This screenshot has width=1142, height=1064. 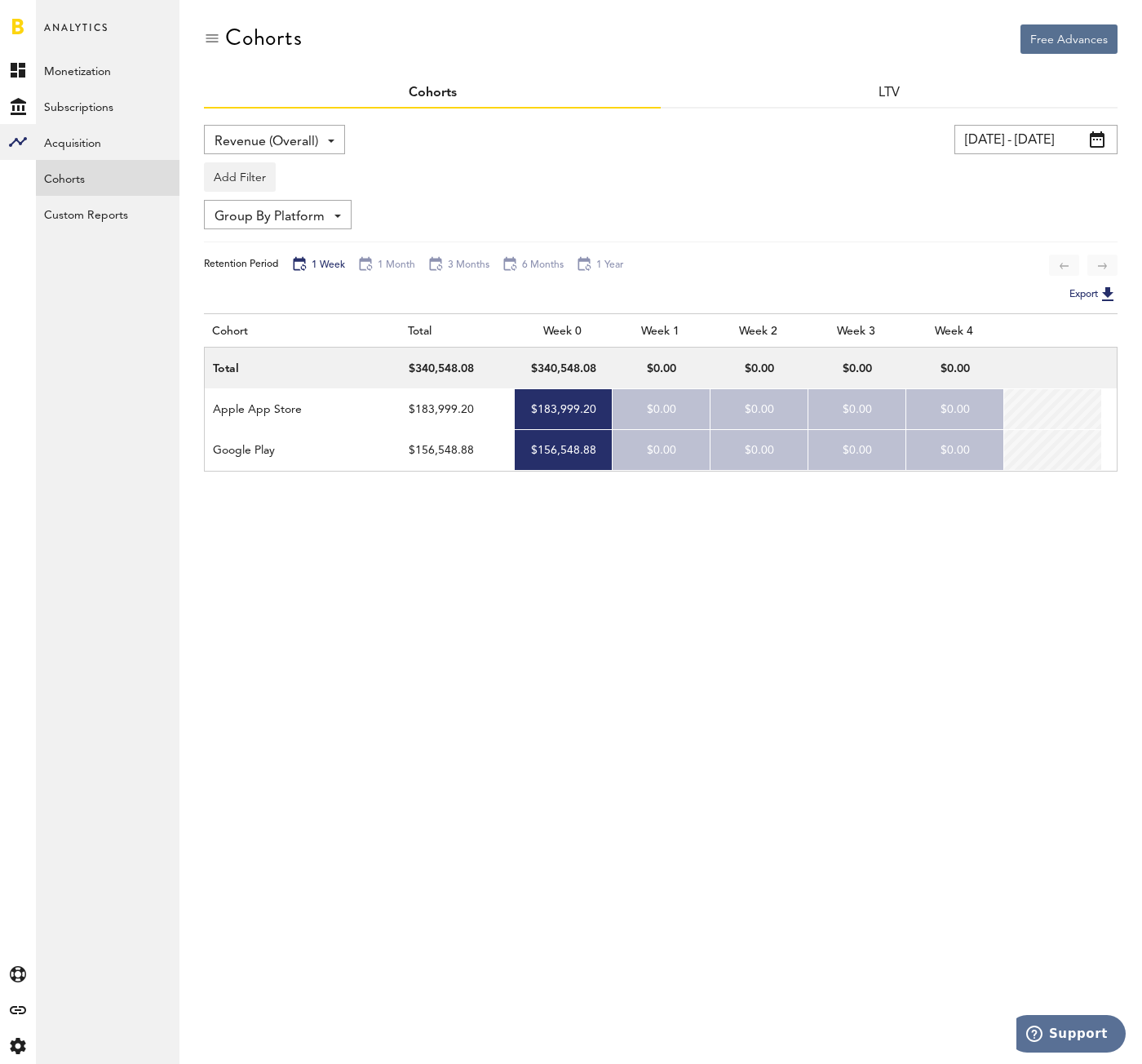 I want to click on span: Support, so click(x=62, y=19).